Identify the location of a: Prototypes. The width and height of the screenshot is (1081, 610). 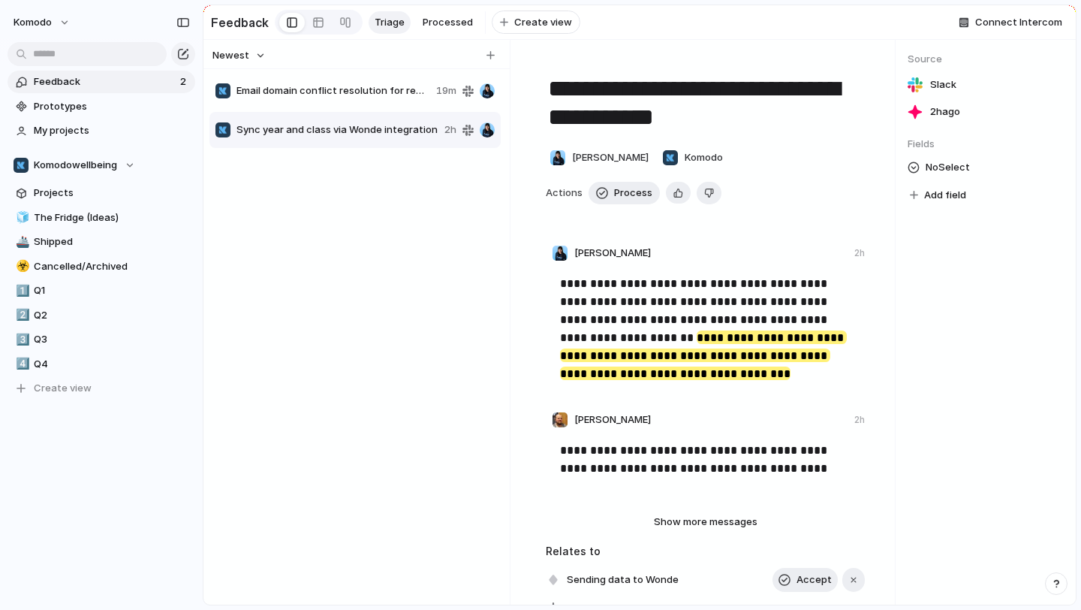
(101, 107).